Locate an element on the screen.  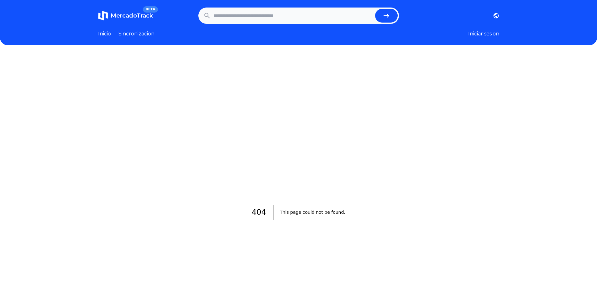
h1: 404 is located at coordinates (263, 212).